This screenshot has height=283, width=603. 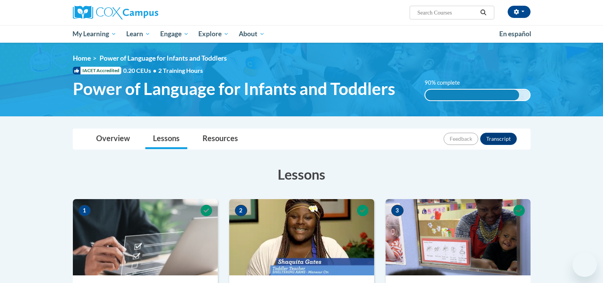 I want to click on span: Engage, so click(x=174, y=34).